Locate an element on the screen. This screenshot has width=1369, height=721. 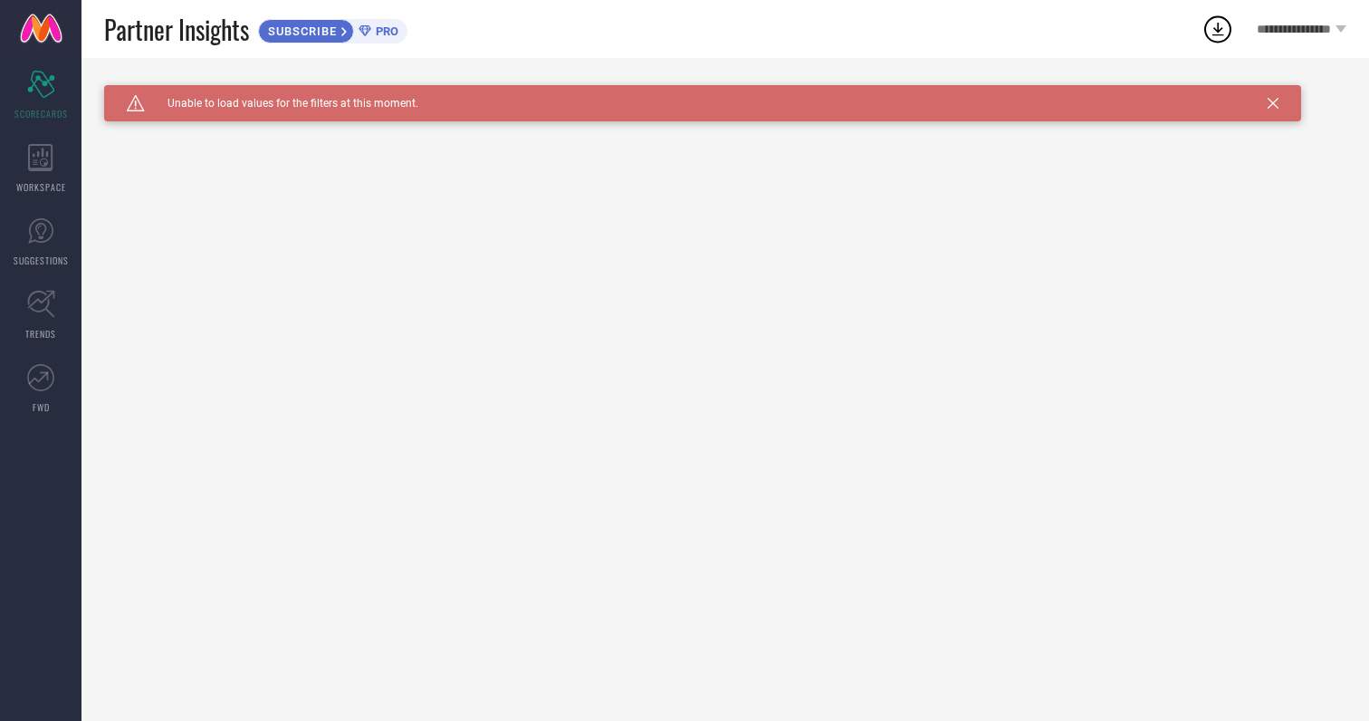
span: Partner Insights is located at coordinates (177, 29).